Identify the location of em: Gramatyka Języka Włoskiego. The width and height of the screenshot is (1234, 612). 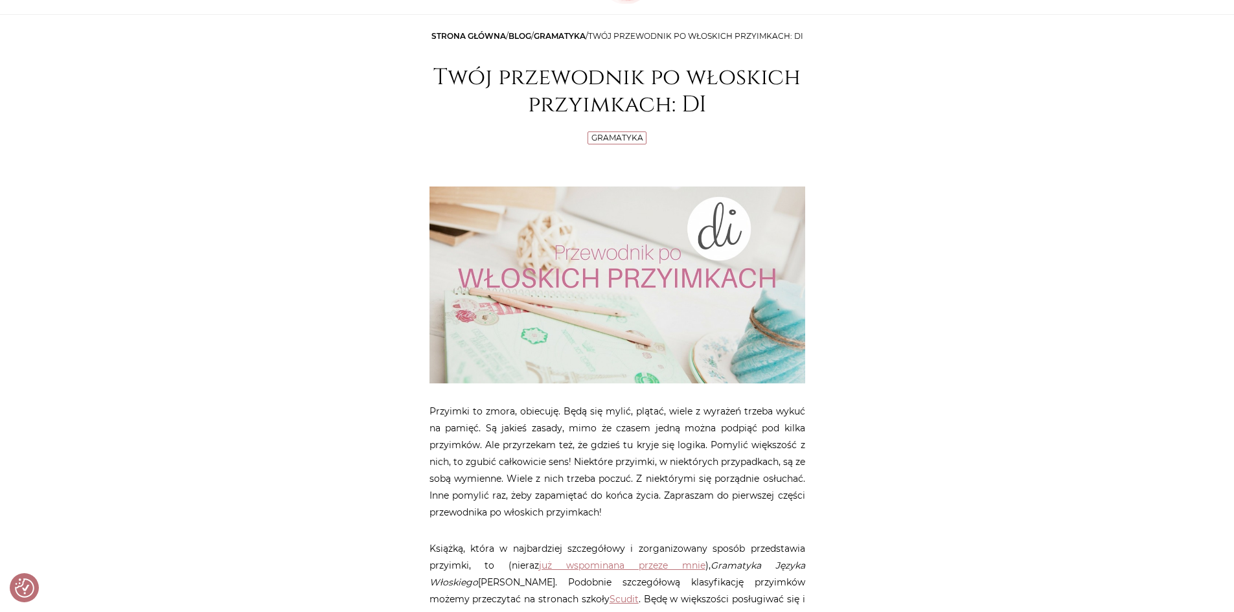
(617, 574).